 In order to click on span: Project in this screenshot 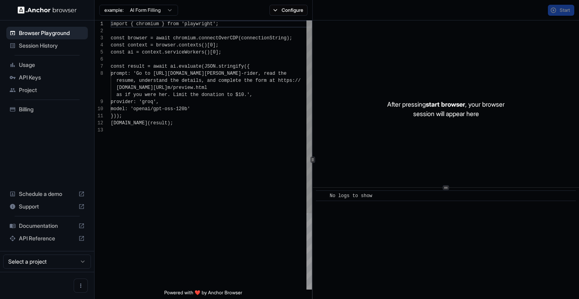, I will do `click(52, 90)`.